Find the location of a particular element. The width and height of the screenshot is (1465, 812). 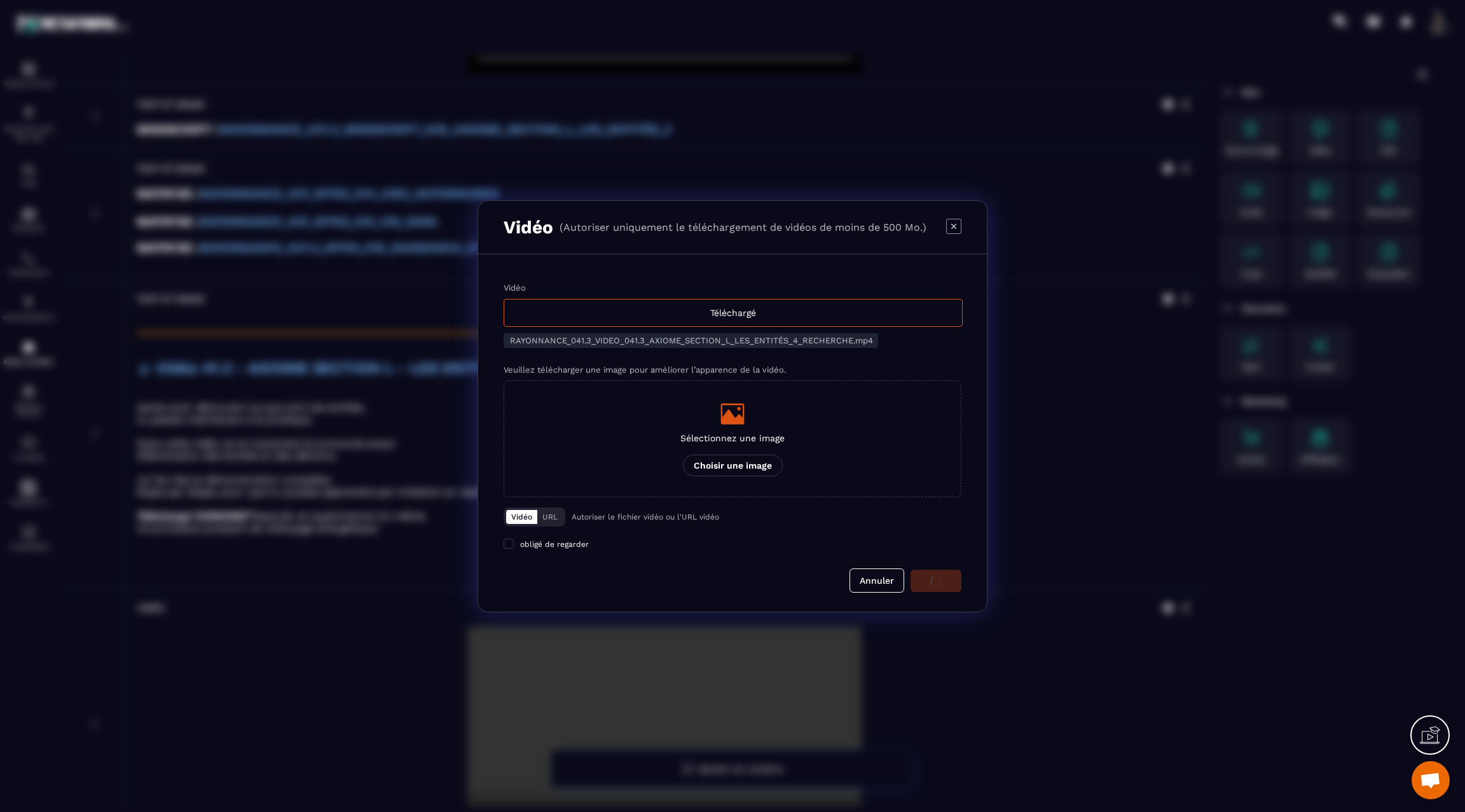

button: URL is located at coordinates (550, 517).